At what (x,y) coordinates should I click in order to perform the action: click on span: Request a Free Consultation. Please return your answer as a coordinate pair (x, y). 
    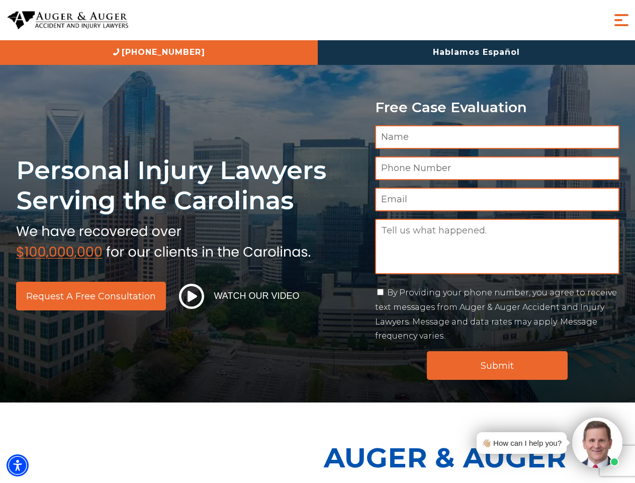
    Looking at the image, I should click on (91, 296).